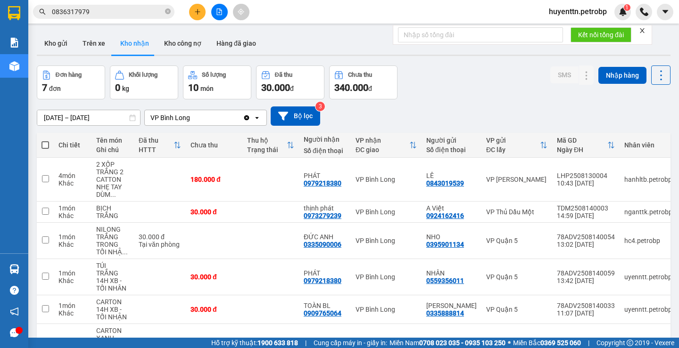 This screenshot has width=679, height=348. I want to click on span: Cung cấp máy in - giấy in:, so click(350, 343).